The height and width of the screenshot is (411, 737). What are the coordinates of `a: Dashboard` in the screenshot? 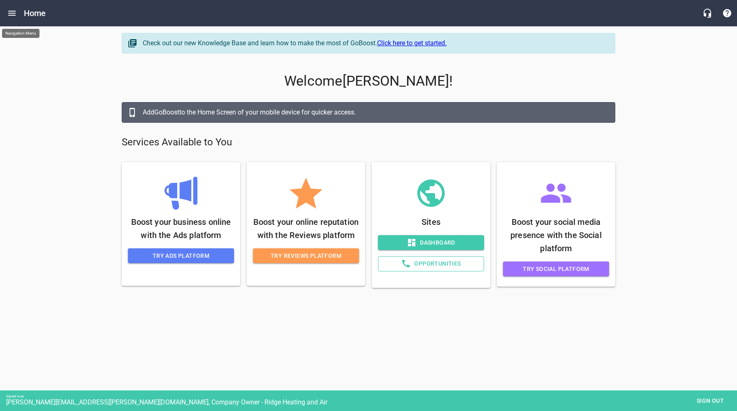 It's located at (431, 242).